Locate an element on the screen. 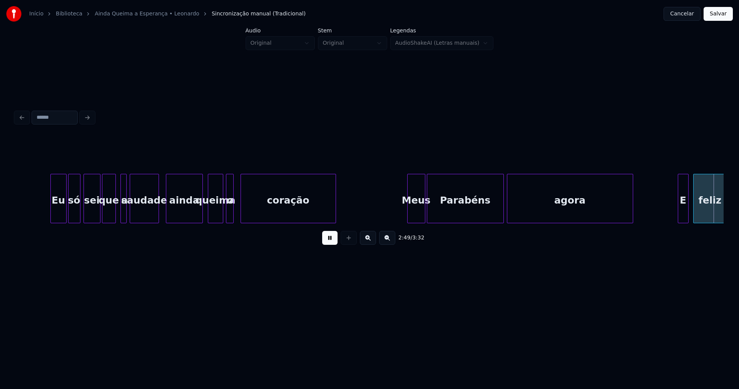 This screenshot has height=389, width=739. span: 2:49 is located at coordinates (404, 238).